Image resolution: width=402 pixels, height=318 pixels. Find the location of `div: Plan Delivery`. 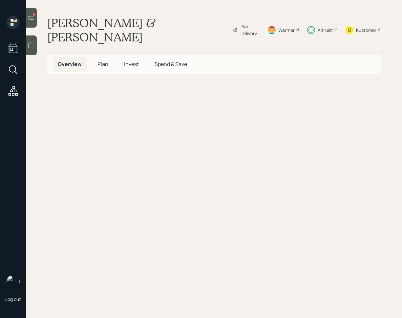

div: Plan Delivery is located at coordinates (250, 30).